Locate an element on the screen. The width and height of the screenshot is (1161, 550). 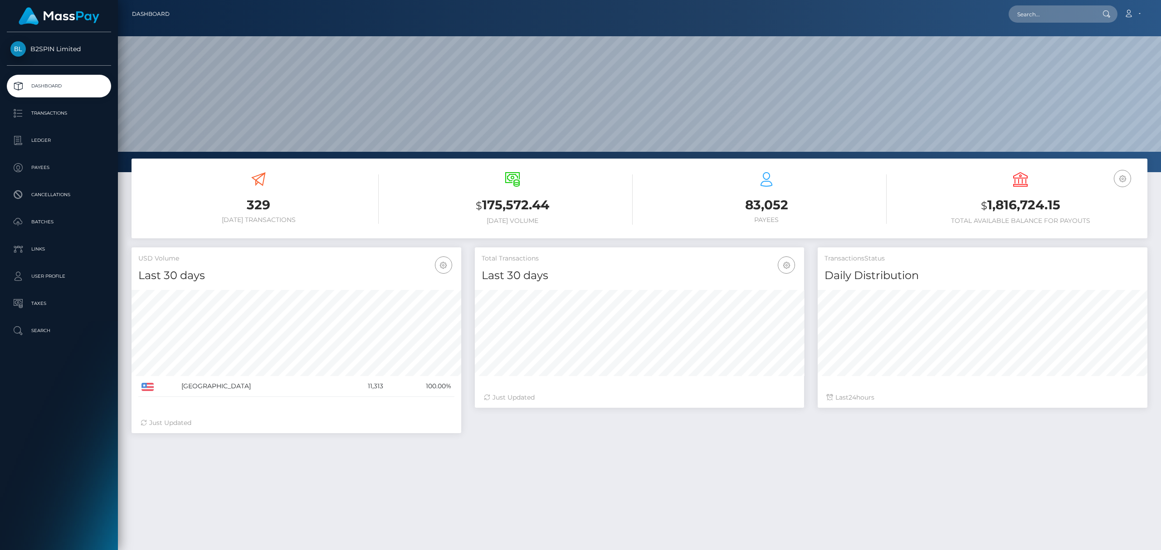
input: Search... is located at coordinates (1051, 14).